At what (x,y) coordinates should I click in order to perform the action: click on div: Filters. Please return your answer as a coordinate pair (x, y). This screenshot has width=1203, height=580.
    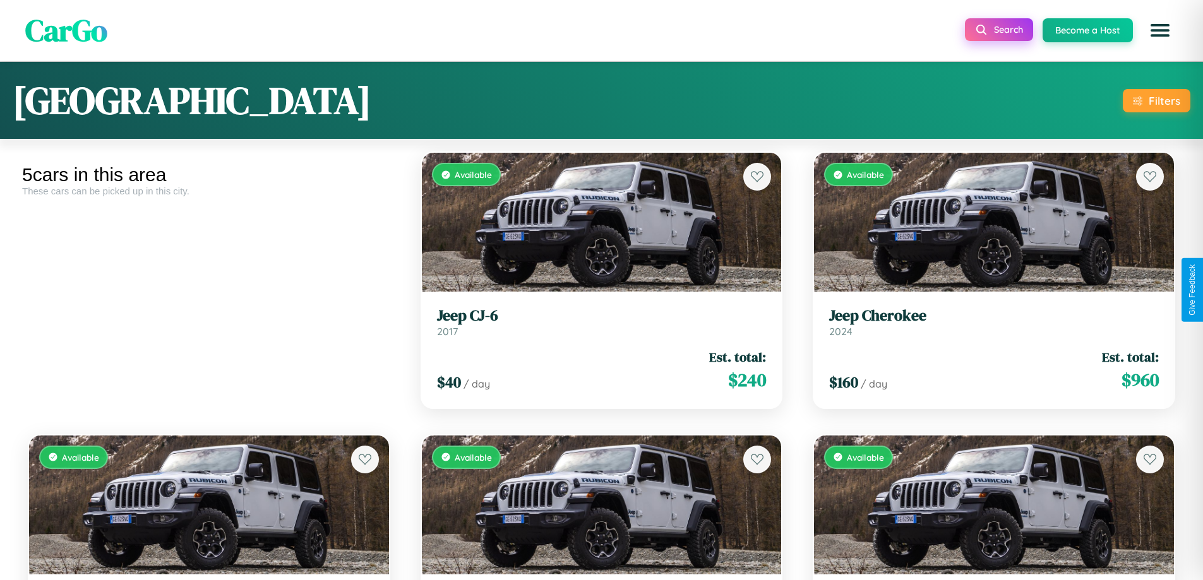
    Looking at the image, I should click on (1165, 100).